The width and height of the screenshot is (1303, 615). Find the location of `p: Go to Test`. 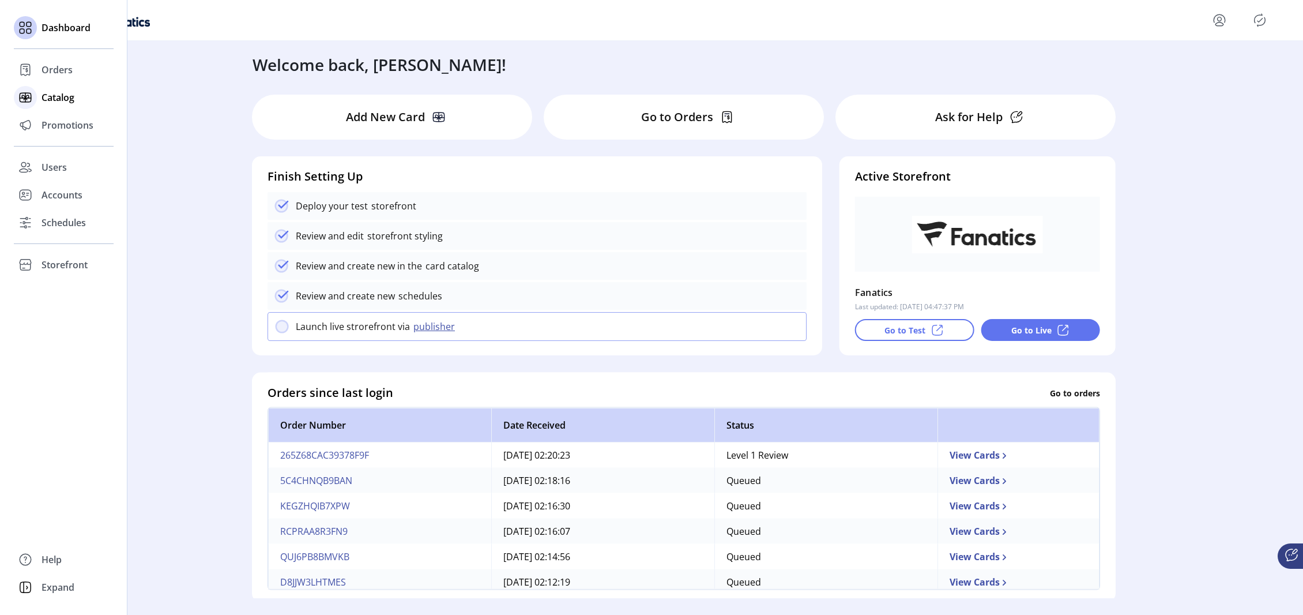

p: Go to Test is located at coordinates (905, 330).